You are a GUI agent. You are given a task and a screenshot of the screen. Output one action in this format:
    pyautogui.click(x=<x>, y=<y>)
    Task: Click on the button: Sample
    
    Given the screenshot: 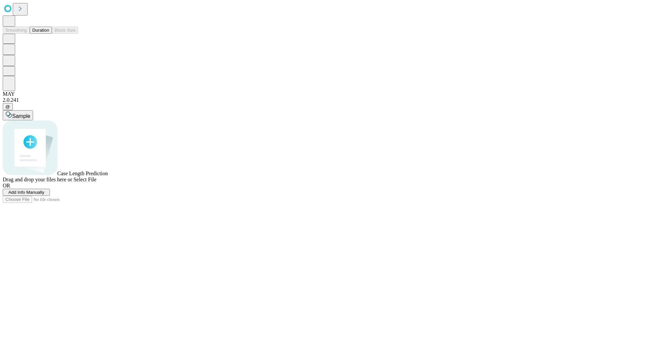 What is the action you would take?
    pyautogui.click(x=18, y=115)
    